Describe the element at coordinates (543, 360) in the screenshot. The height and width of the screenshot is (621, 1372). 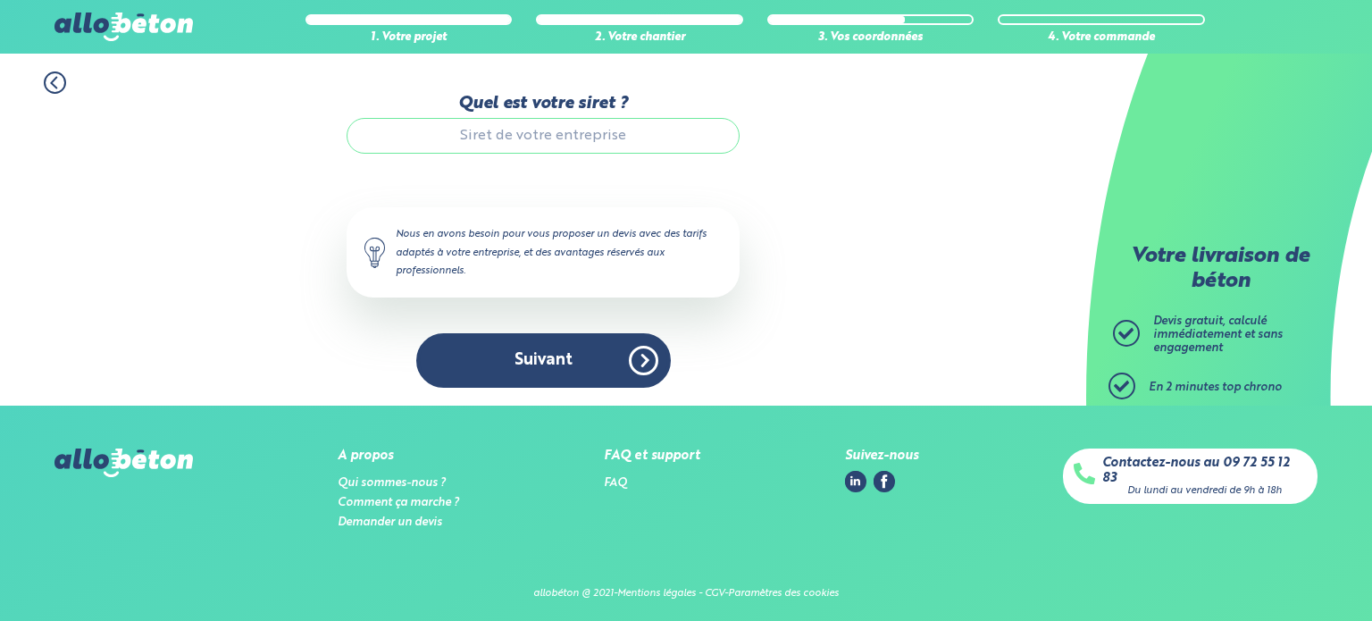
I see `button: Suivant` at that location.